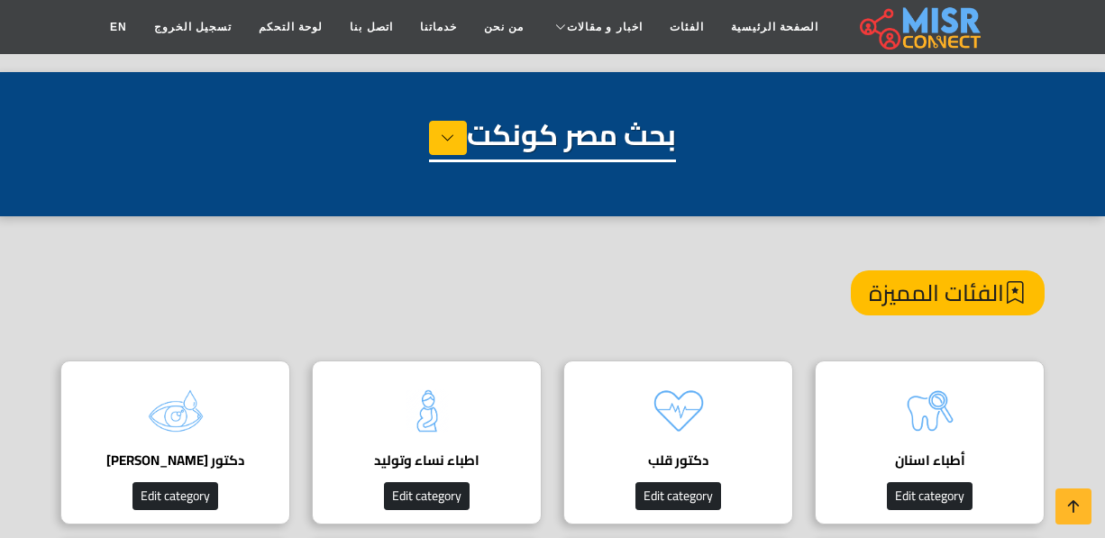  Describe the element at coordinates (605, 27) in the screenshot. I see `span: اخبار و مقالات` at that location.